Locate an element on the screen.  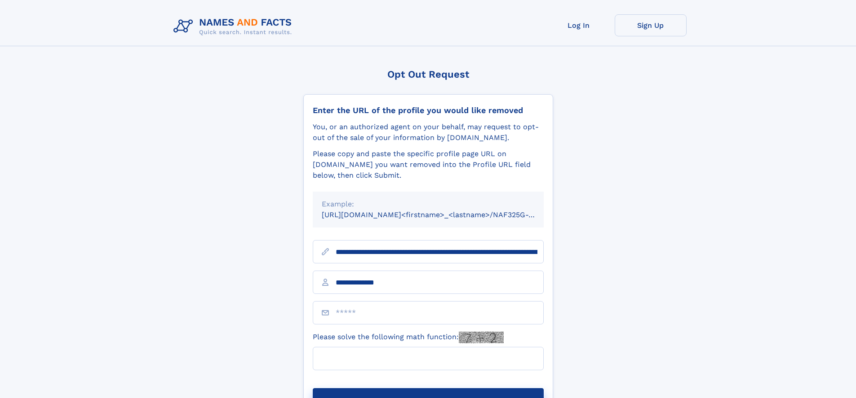
div: Example: is located at coordinates (428, 204).